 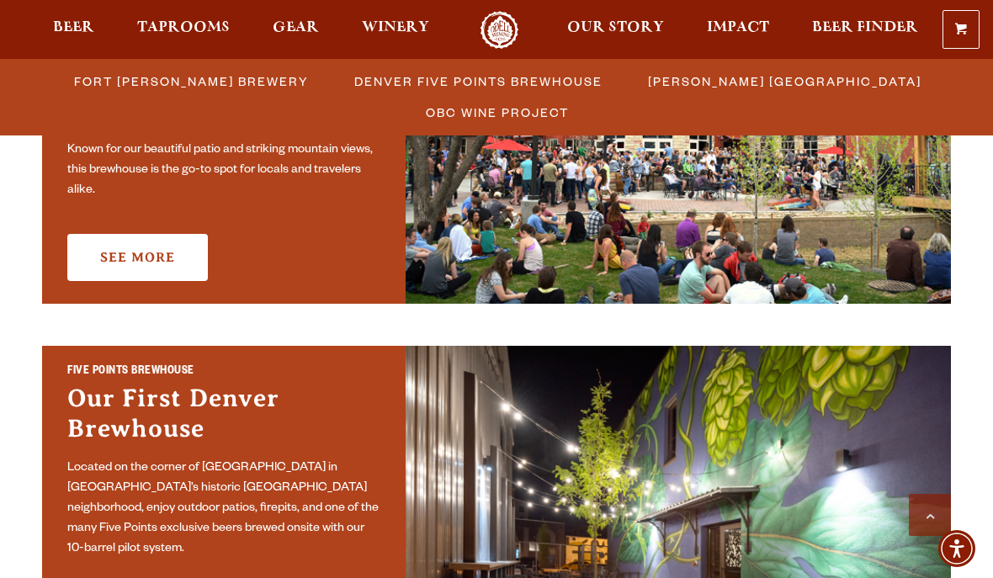 I want to click on a: Taprooms, so click(x=184, y=29).